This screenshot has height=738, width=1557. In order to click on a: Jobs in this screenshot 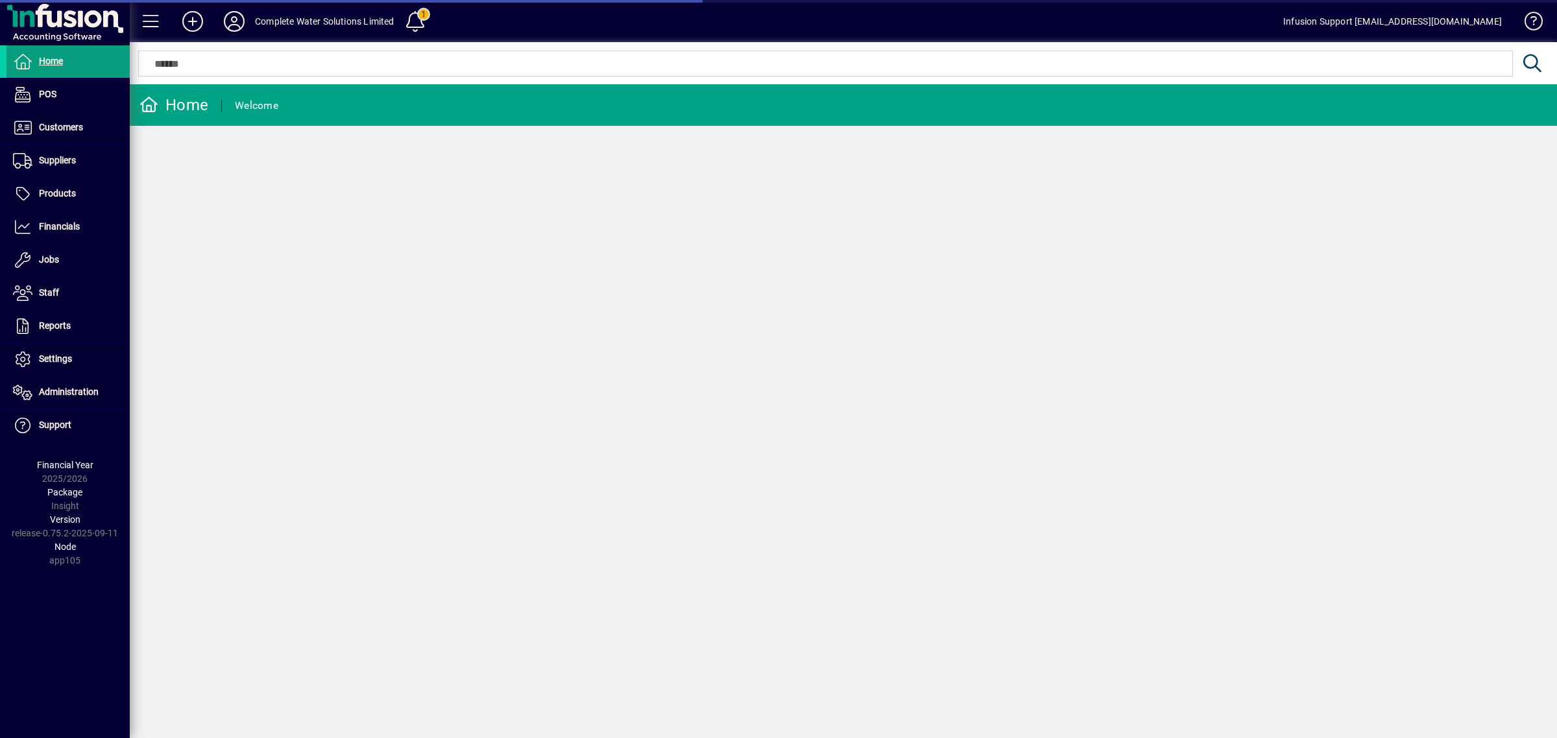, I will do `click(68, 260)`.